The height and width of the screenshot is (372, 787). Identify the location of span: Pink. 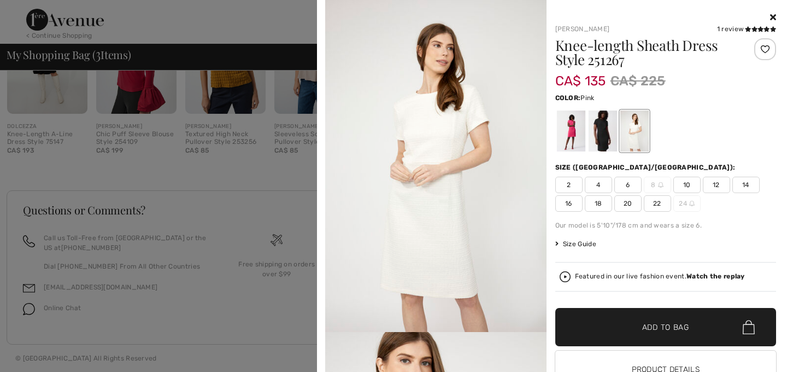
(587, 98).